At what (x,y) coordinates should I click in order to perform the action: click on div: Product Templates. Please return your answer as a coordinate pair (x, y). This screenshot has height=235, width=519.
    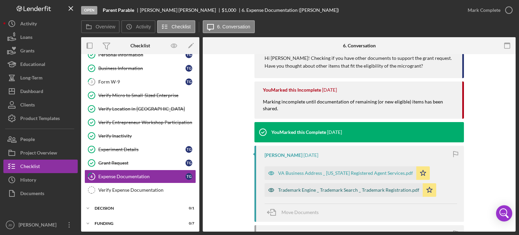
    Looking at the image, I should click on (40, 119).